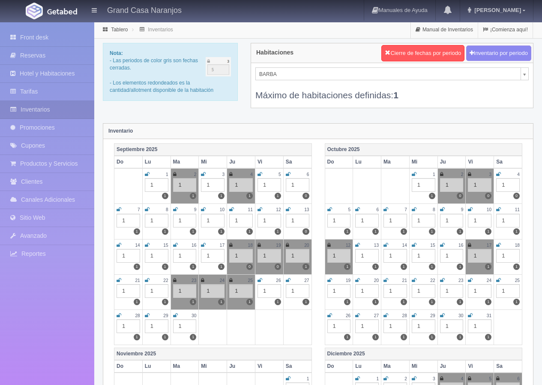 This screenshot has height=385, width=542. I want to click on small: 25, so click(517, 280).